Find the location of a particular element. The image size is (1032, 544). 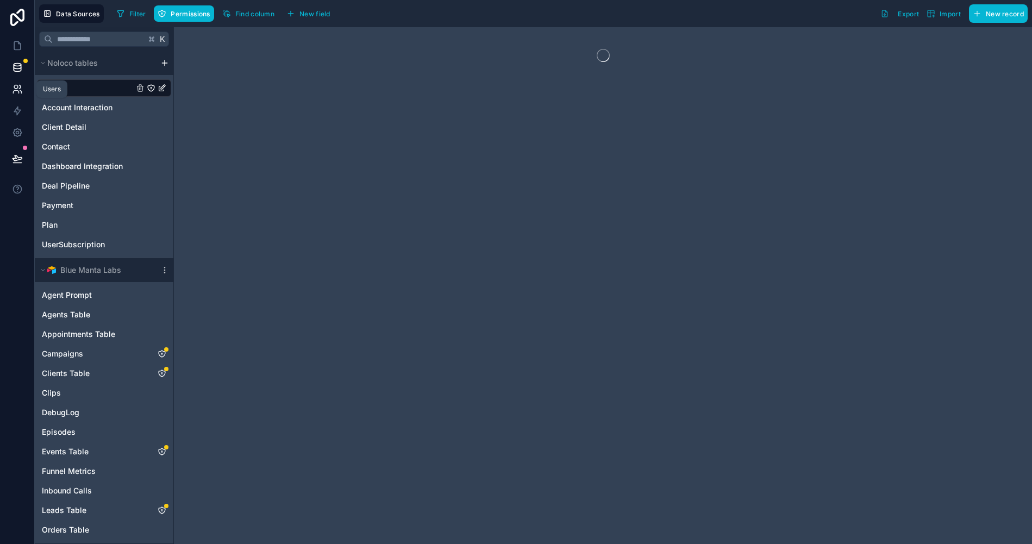

button: Permissions is located at coordinates (184, 14).